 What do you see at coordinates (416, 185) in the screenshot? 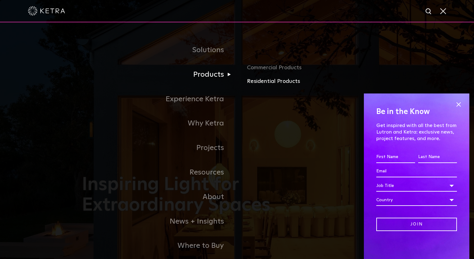
I see `div: Job Title` at bounding box center [416, 185].